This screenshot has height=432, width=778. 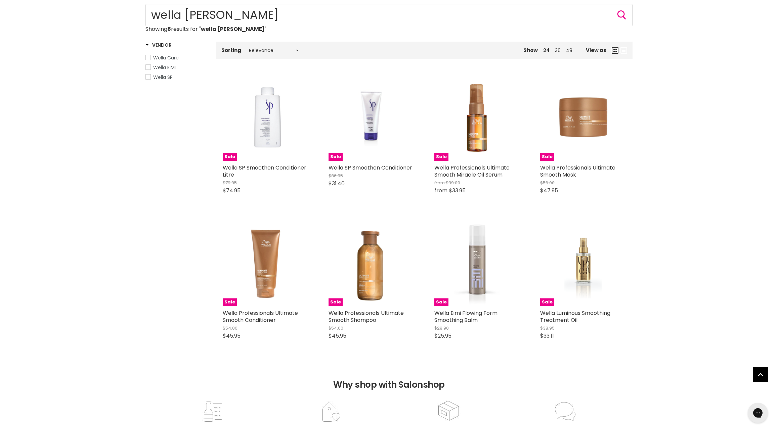 What do you see at coordinates (557, 50) in the screenshot?
I see `a: 36` at bounding box center [557, 50].